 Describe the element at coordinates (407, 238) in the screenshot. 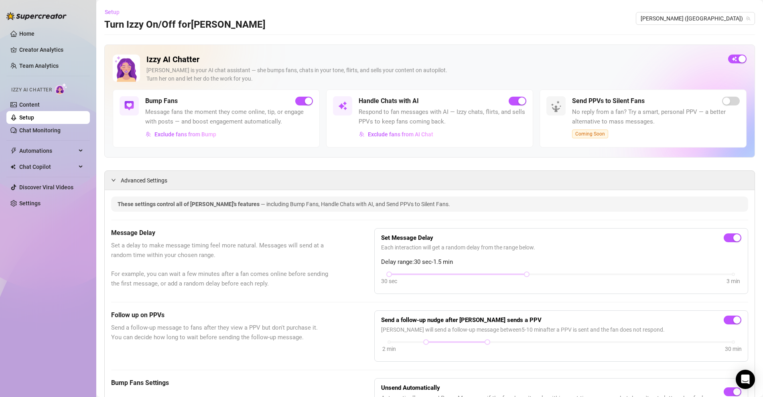

I see `strong: Set Message Delay` at that location.